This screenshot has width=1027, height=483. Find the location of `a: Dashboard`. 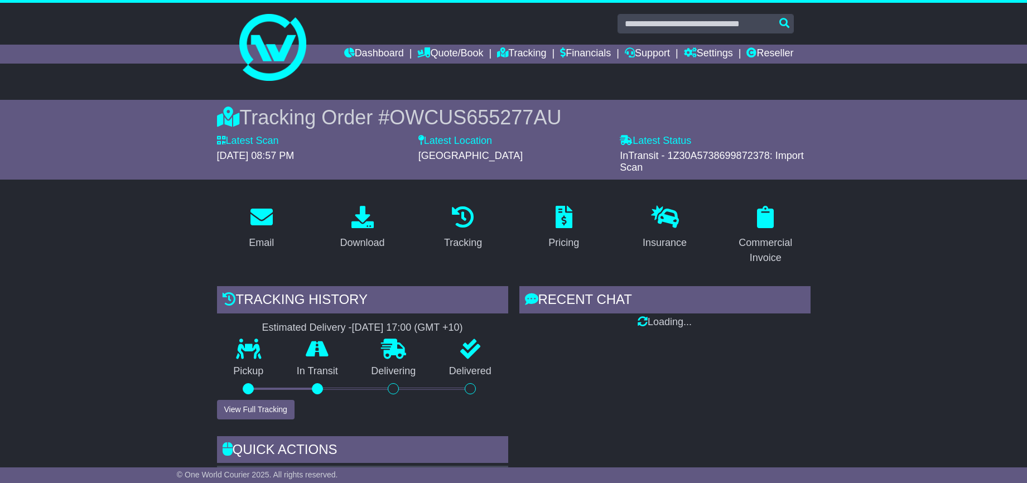

a: Dashboard is located at coordinates (374, 54).